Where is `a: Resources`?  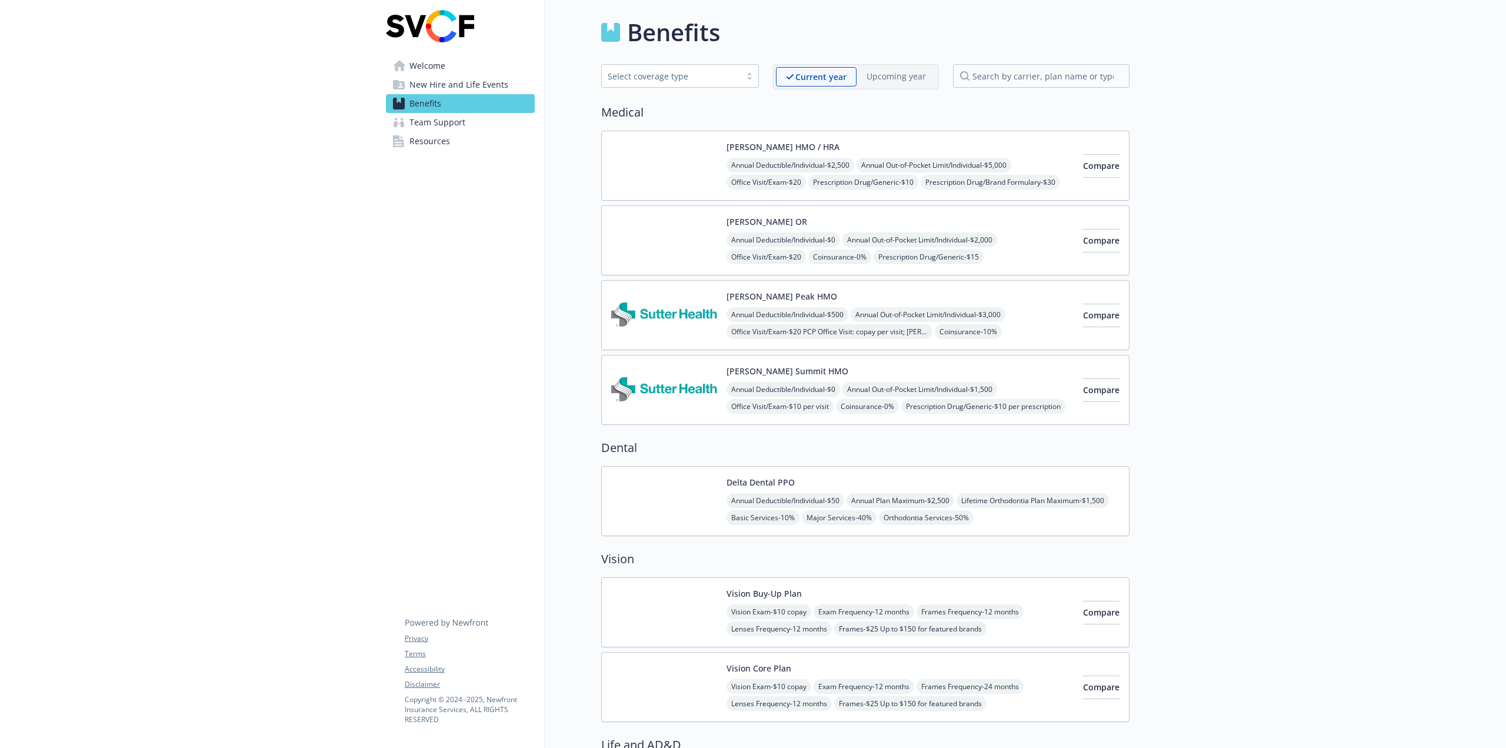
a: Resources is located at coordinates (460, 141).